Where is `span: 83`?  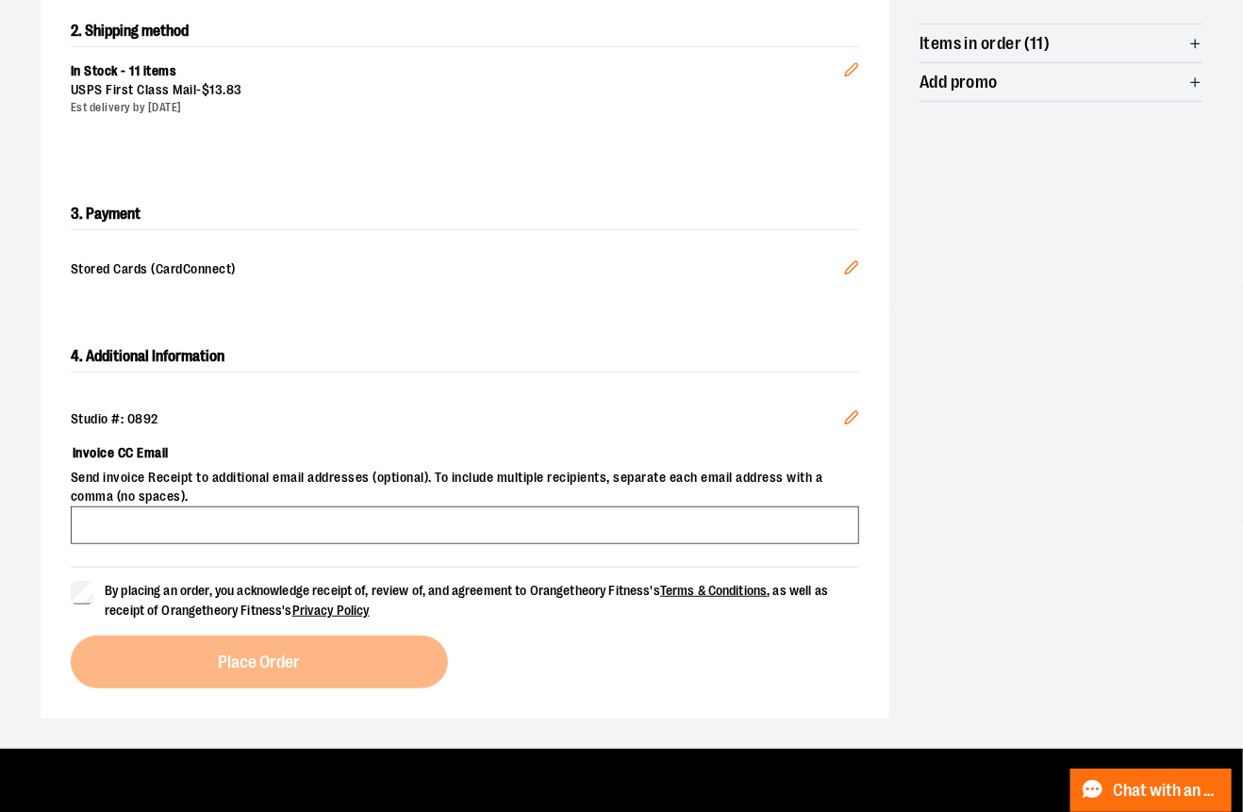 span: 83 is located at coordinates (234, 90).